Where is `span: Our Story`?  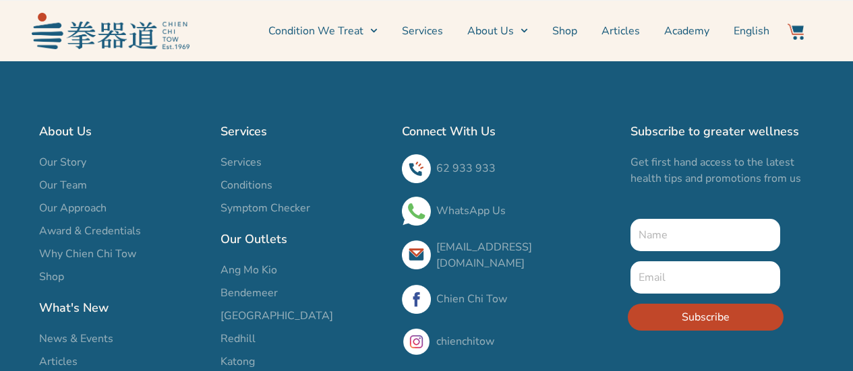
span: Our Story is located at coordinates (63, 162).